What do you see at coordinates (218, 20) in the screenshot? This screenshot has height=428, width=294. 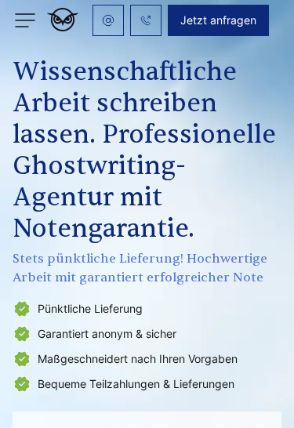 I see `button: Jetzt anfragen` at bounding box center [218, 20].